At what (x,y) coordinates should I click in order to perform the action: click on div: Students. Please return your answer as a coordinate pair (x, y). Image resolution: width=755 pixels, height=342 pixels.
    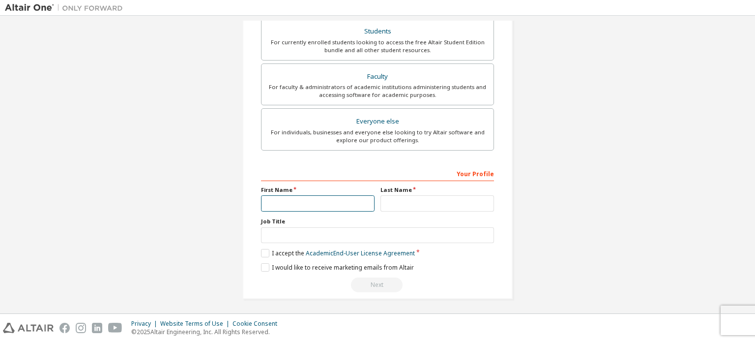
    Looking at the image, I should click on (378, 31).